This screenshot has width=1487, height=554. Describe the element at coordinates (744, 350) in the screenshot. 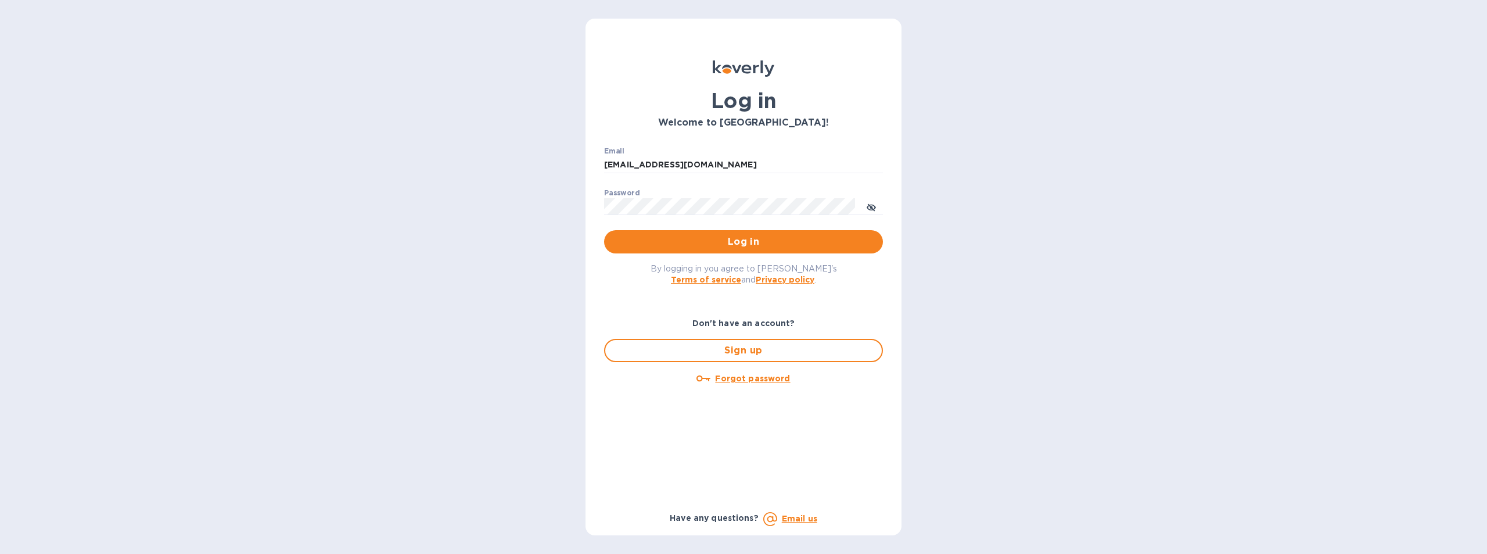

I see `span: Sign up` at that location.